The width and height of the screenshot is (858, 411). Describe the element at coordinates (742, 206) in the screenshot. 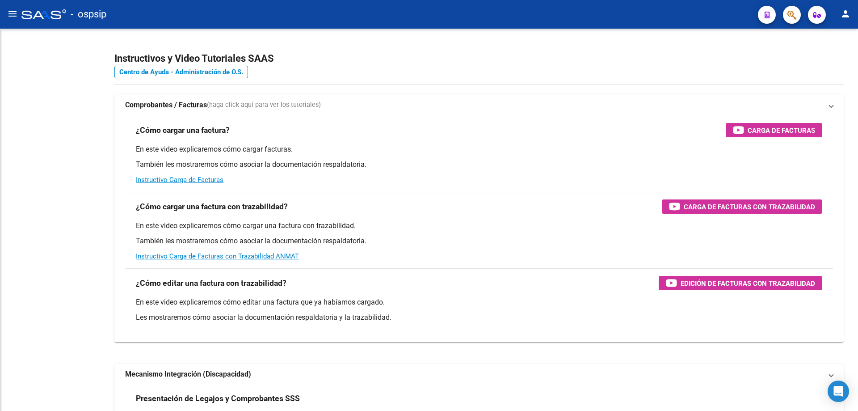

I see `button: Carga de Facturas con Trazabilidad` at that location.